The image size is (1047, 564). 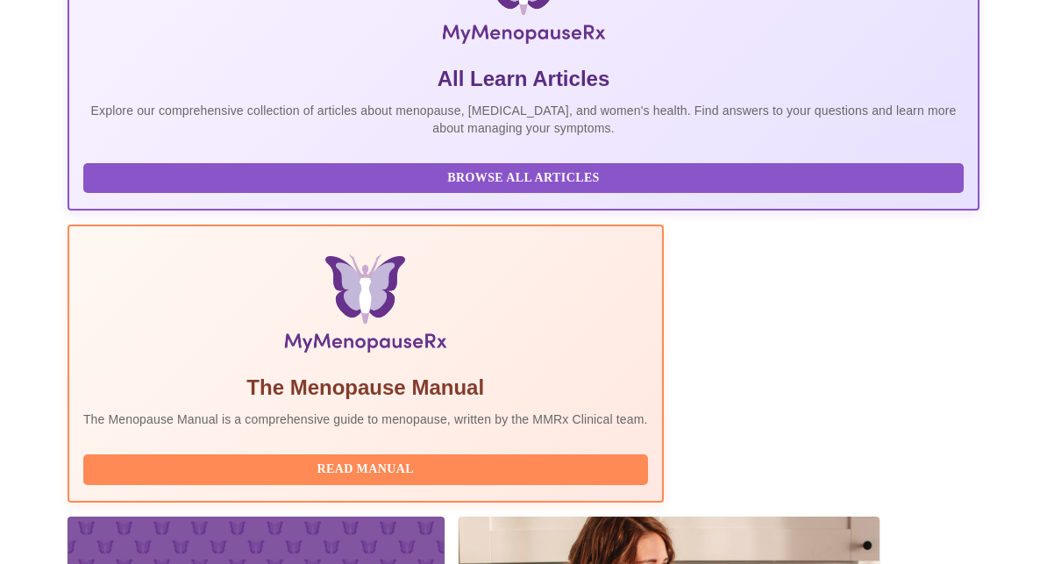 I want to click on h5: The Menopause Manual, so click(x=366, y=388).